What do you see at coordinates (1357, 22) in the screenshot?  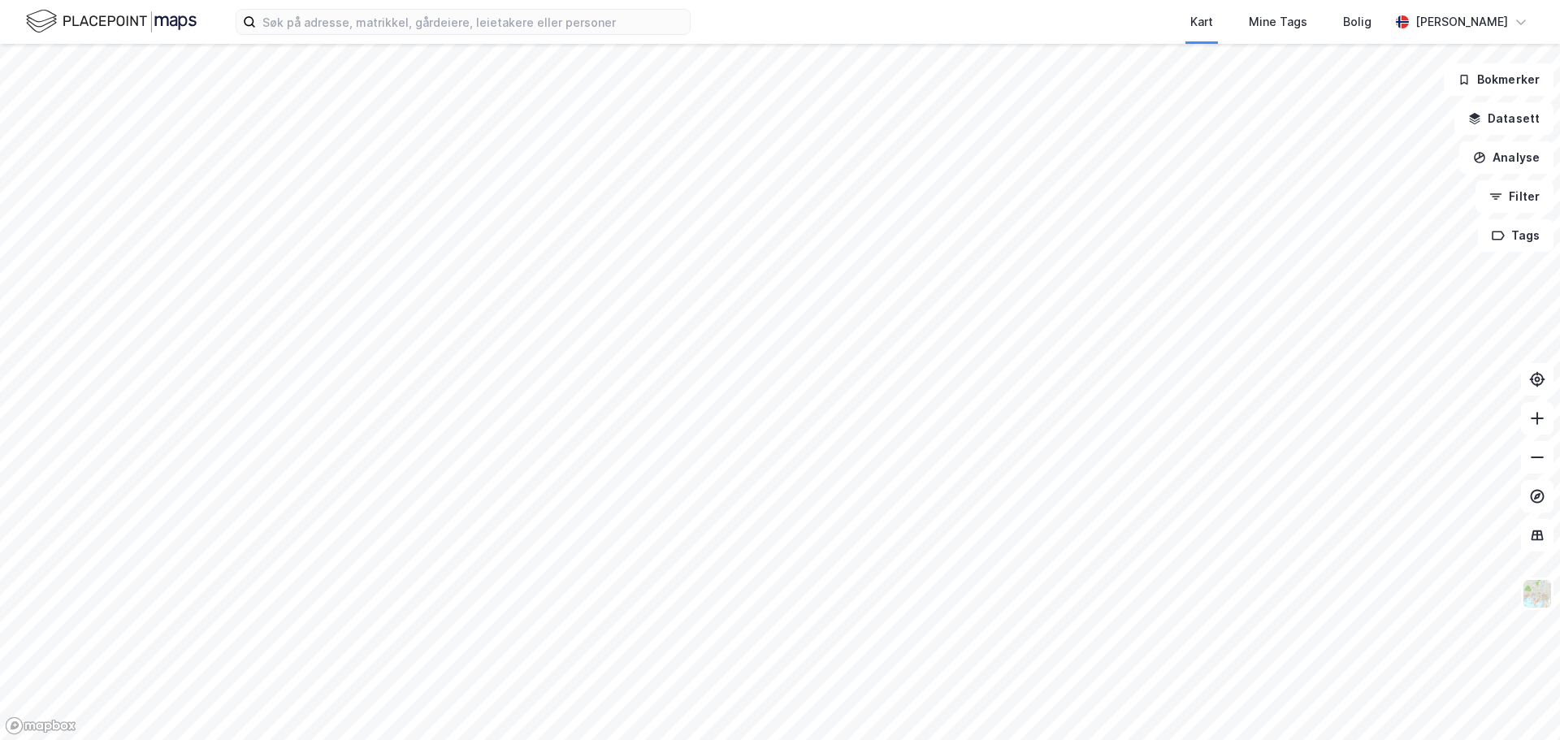 I see `div: Bolig` at bounding box center [1357, 22].